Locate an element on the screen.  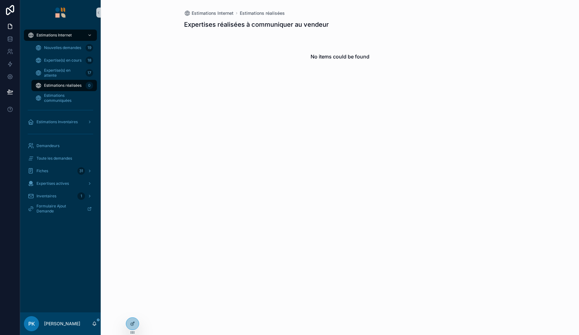
a: Estimations Inventaires is located at coordinates (60, 122).